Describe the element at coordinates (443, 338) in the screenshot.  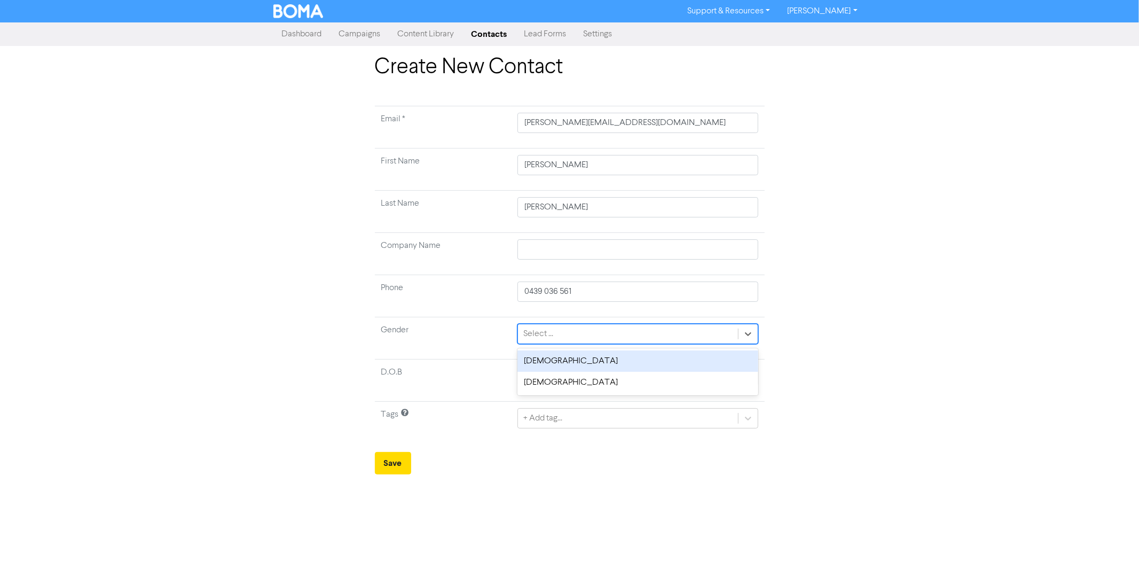
I see `td: Gender` at that location.